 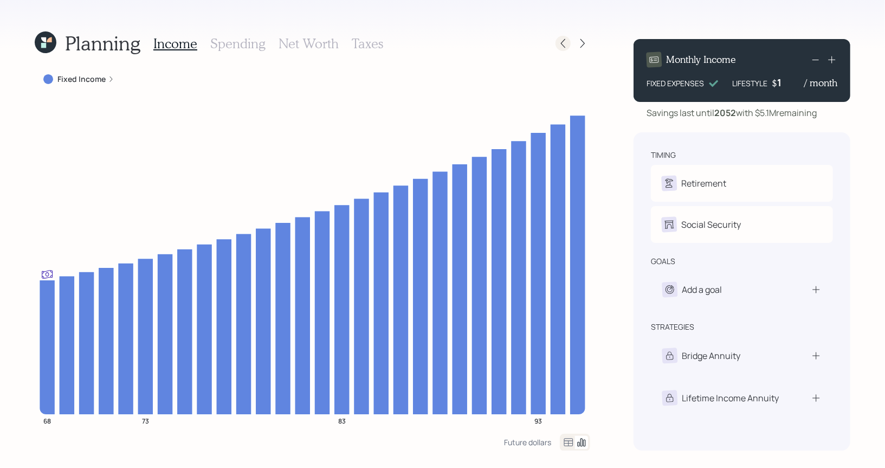 What do you see at coordinates (702, 290) in the screenshot?
I see `div: Add a goal` at bounding box center [702, 290].